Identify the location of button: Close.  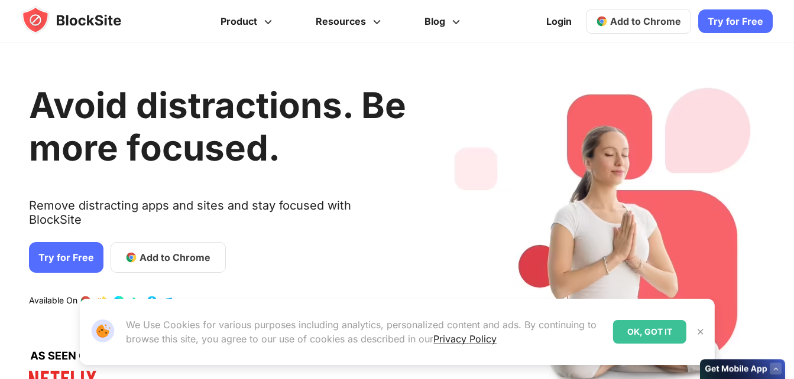
(700, 332).